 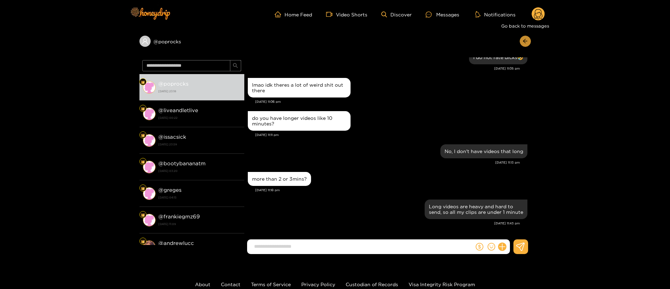 I want to click on strong: @ greges, so click(x=170, y=190).